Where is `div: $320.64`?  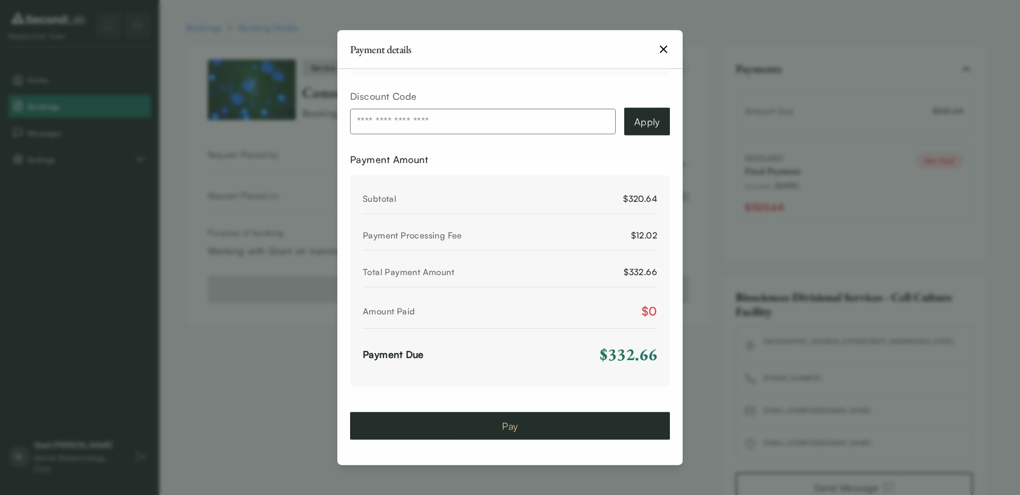
div: $320.64 is located at coordinates (640, 199).